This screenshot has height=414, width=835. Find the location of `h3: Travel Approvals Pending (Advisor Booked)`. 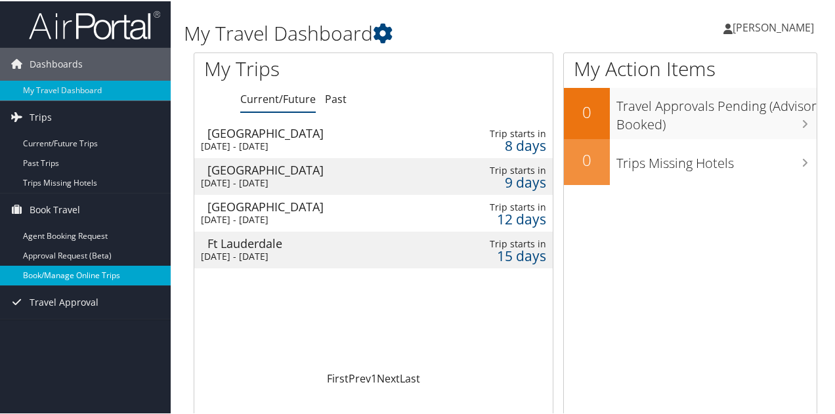

h3: Travel Approvals Pending (Advisor Booked) is located at coordinates (717, 111).